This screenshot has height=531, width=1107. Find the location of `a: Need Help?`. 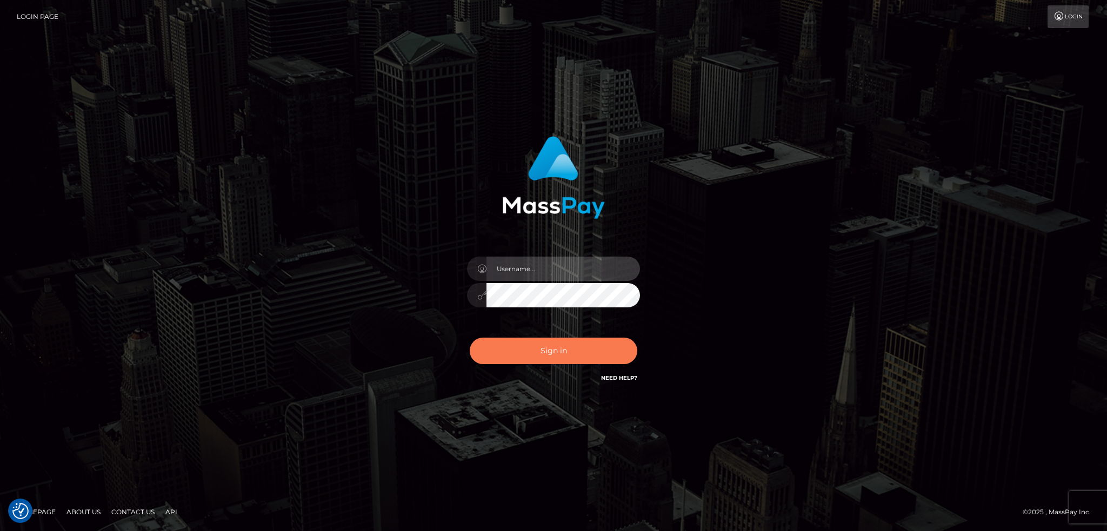

a: Need Help? is located at coordinates (619, 378).